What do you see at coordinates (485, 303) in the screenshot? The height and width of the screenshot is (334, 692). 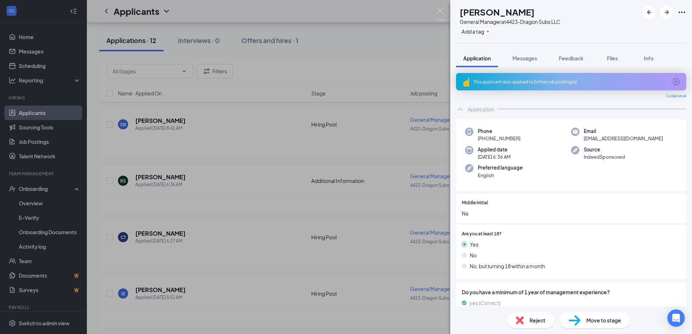 I see `span: yes (Correct)` at bounding box center [485, 303].